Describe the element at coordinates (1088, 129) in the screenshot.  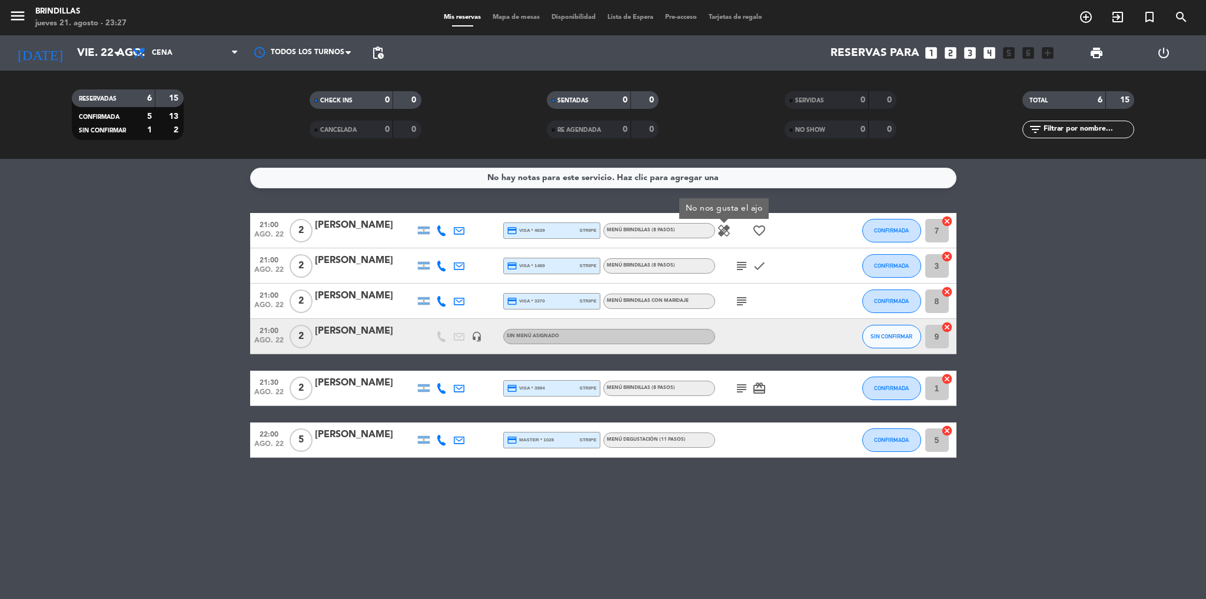
I see `input: Filtrar por nombre...` at that location.